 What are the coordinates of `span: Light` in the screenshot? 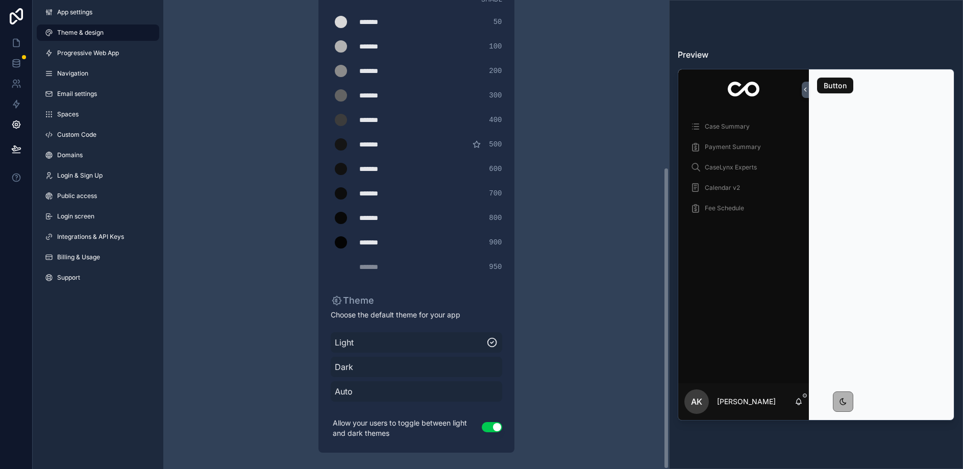 It's located at (411, 342).